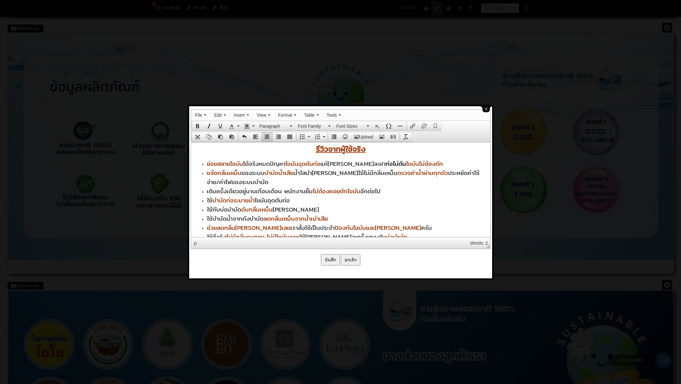 The width and height of the screenshot is (681, 384). I want to click on button: close, so click(486, 109).